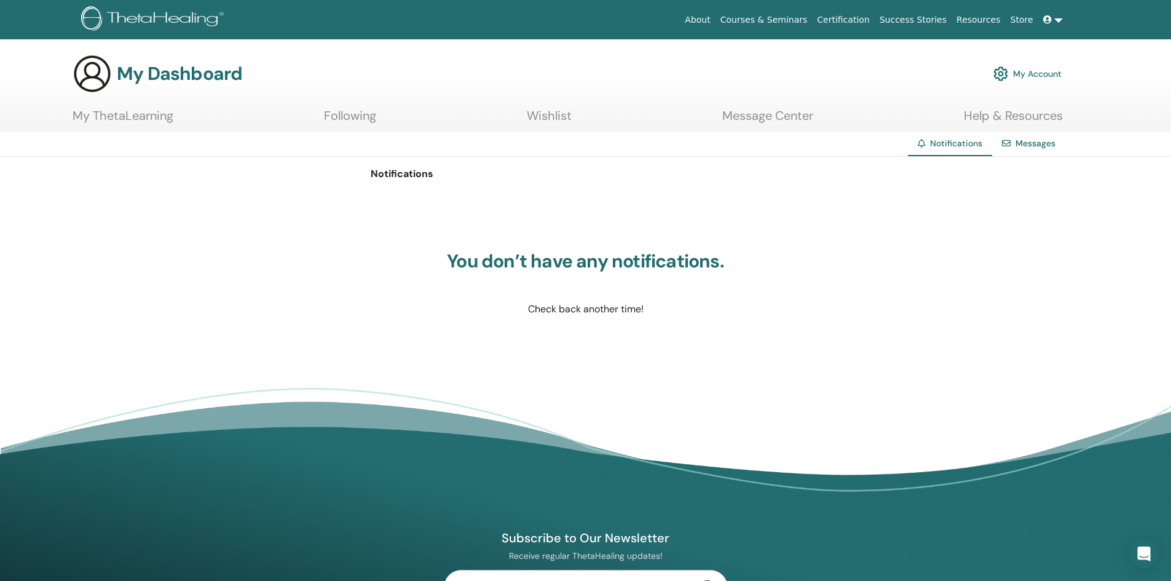 This screenshot has height=581, width=1171. Describe the element at coordinates (586, 174) in the screenshot. I see `p: Notifications` at that location.